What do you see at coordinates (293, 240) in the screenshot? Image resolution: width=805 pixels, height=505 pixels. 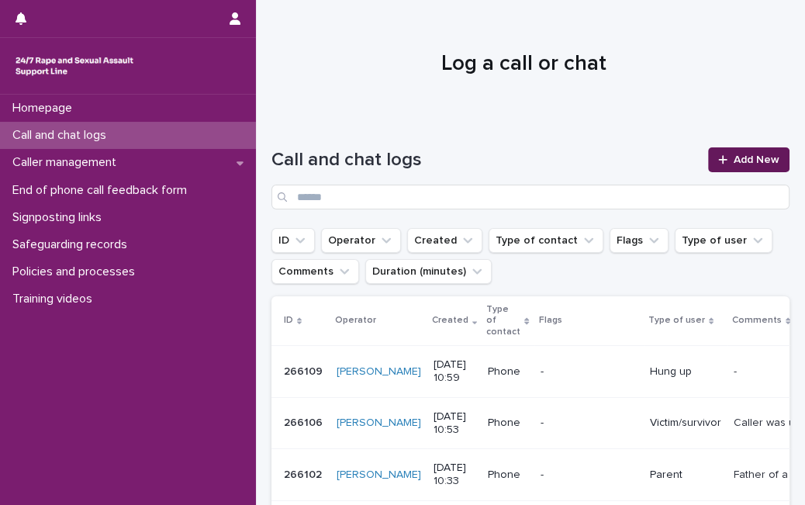 I see `button: ID` at bounding box center [293, 240].